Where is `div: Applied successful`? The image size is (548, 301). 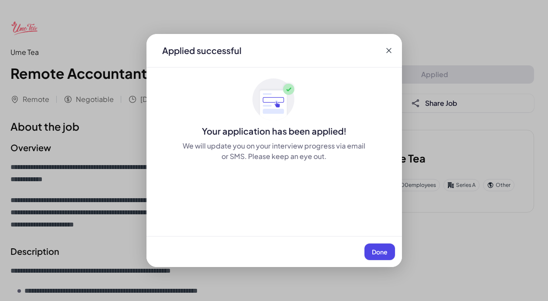 div: Applied successful is located at coordinates (202, 51).